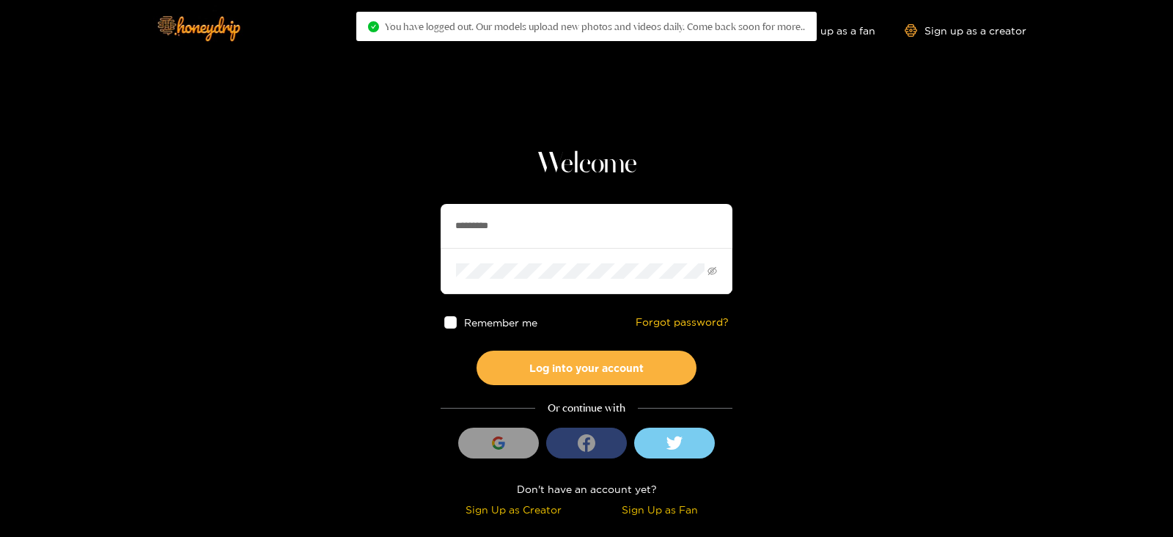 This screenshot has width=1173, height=537. What do you see at coordinates (659, 509) in the screenshot?
I see `div: Sign Up as Fan` at bounding box center [659, 509].